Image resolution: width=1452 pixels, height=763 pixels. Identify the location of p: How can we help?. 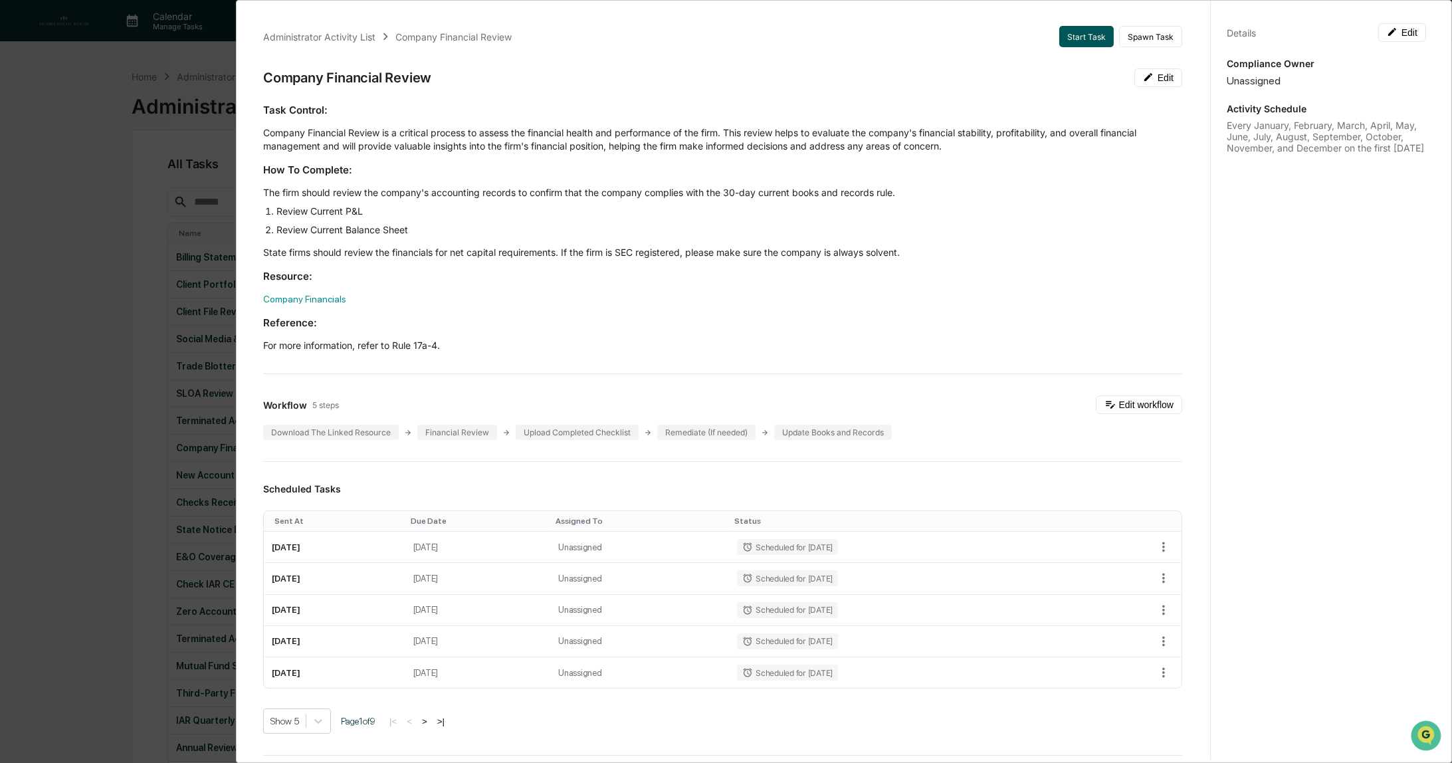
(128, 38).